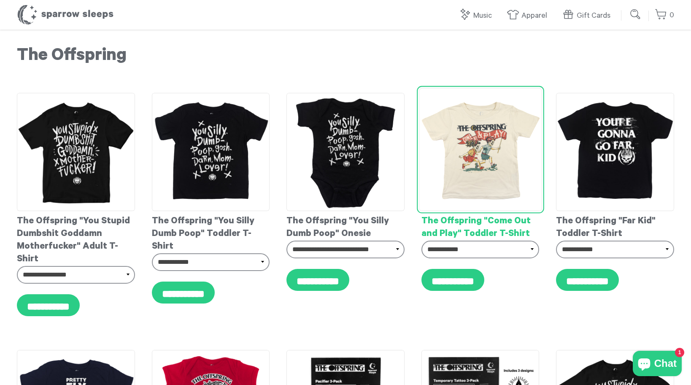  What do you see at coordinates (346, 152) in the screenshot?
I see `img: TheOffspring-YouSilly-Onesie_grande.jpg` at bounding box center [346, 152].